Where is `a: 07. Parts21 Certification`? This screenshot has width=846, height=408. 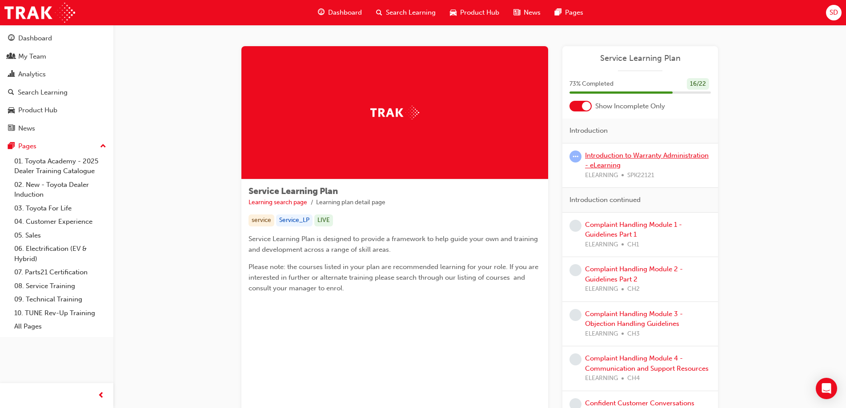 a: 07. Parts21 Certification is located at coordinates (60, 272).